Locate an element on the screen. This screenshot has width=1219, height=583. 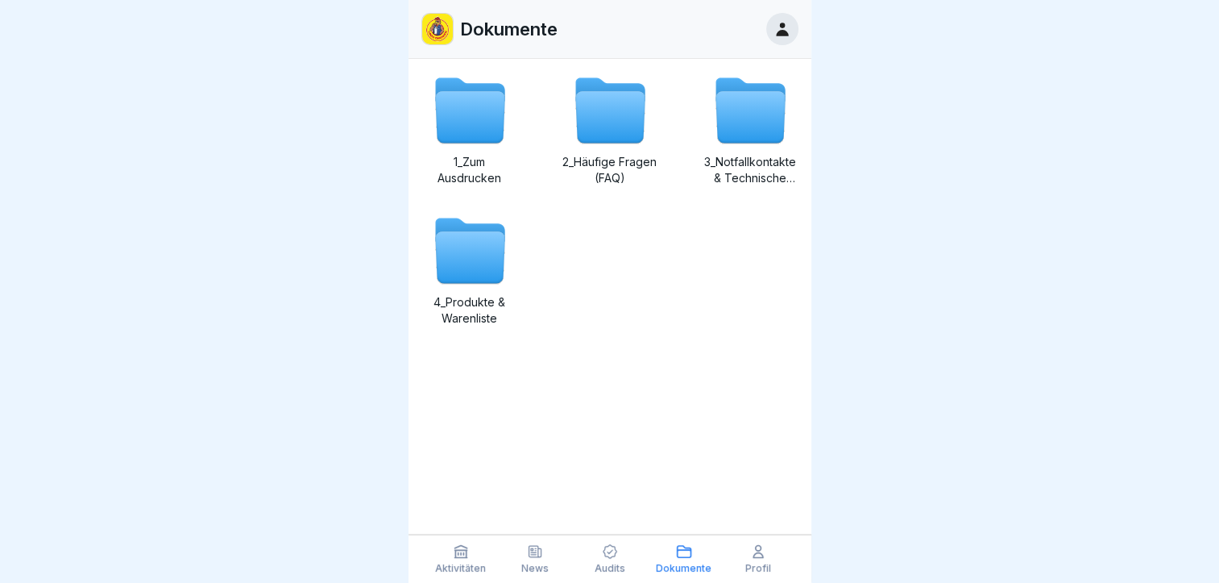
p: Audits is located at coordinates (610, 568).